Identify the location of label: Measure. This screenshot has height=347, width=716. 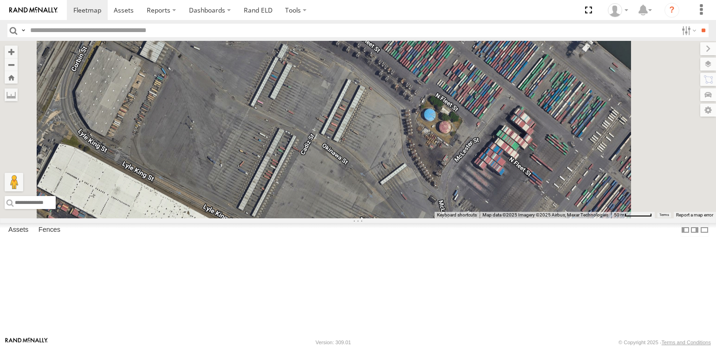
(11, 95).